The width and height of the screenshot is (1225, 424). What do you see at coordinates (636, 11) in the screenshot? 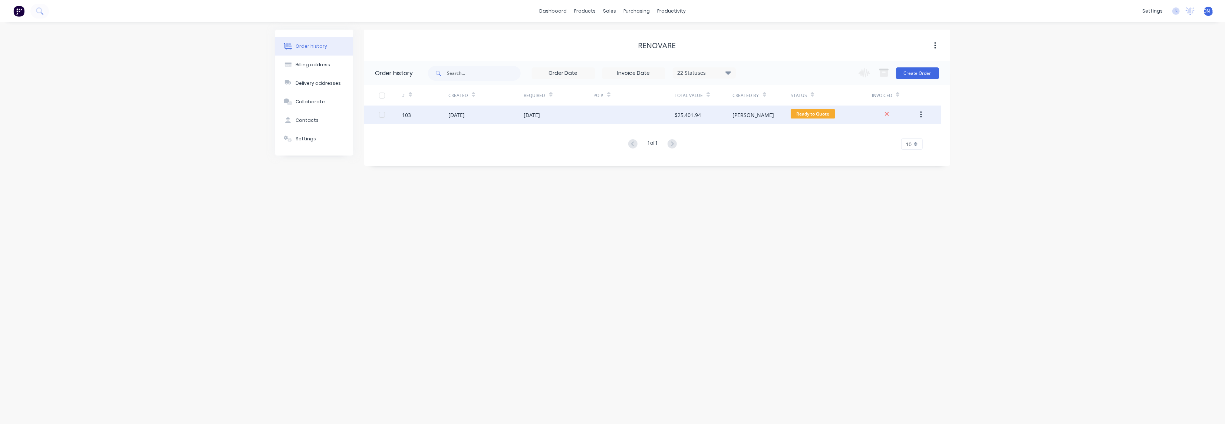
I see `div: purchasing` at bounding box center [636, 11].